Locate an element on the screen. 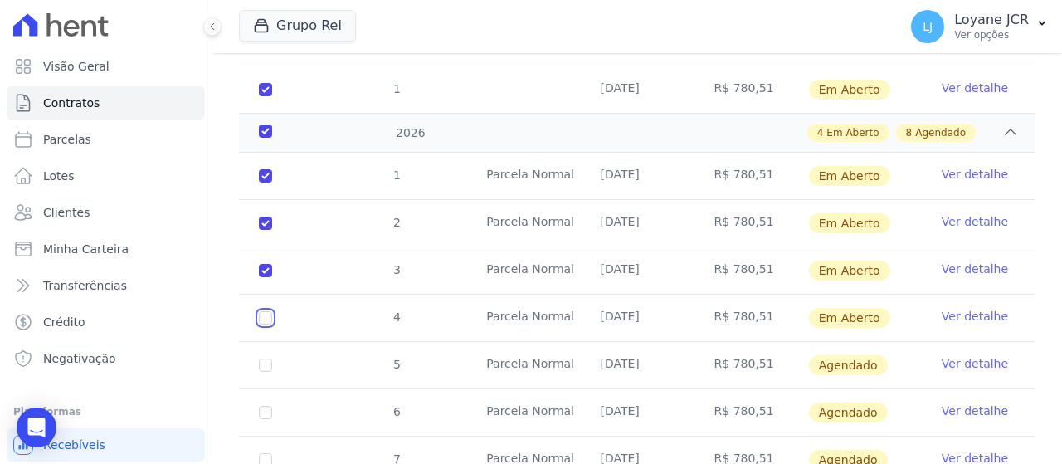 The height and width of the screenshot is (464, 1062). span: Transferências is located at coordinates (85, 285).